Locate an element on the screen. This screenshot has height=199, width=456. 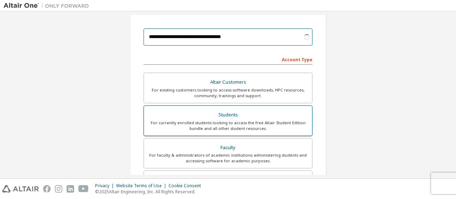
div: Students is located at coordinates (228, 115).